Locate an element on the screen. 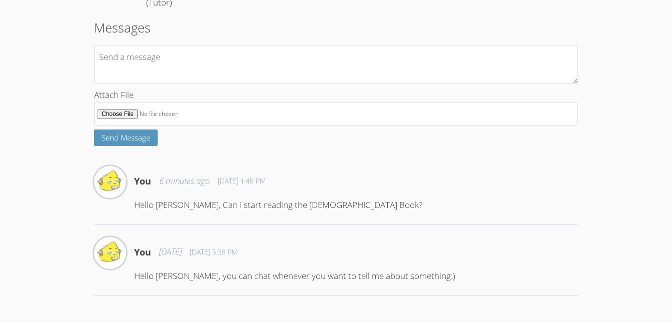 This screenshot has width=672, height=323. h2: Messages is located at coordinates (336, 28).